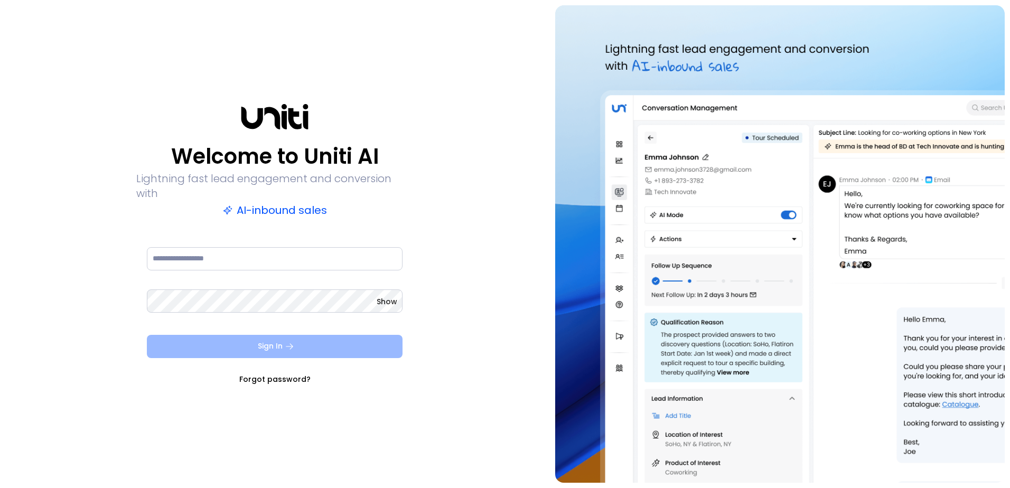  I want to click on p: Lightning fast lead engagement and conversion with, so click(275, 186).